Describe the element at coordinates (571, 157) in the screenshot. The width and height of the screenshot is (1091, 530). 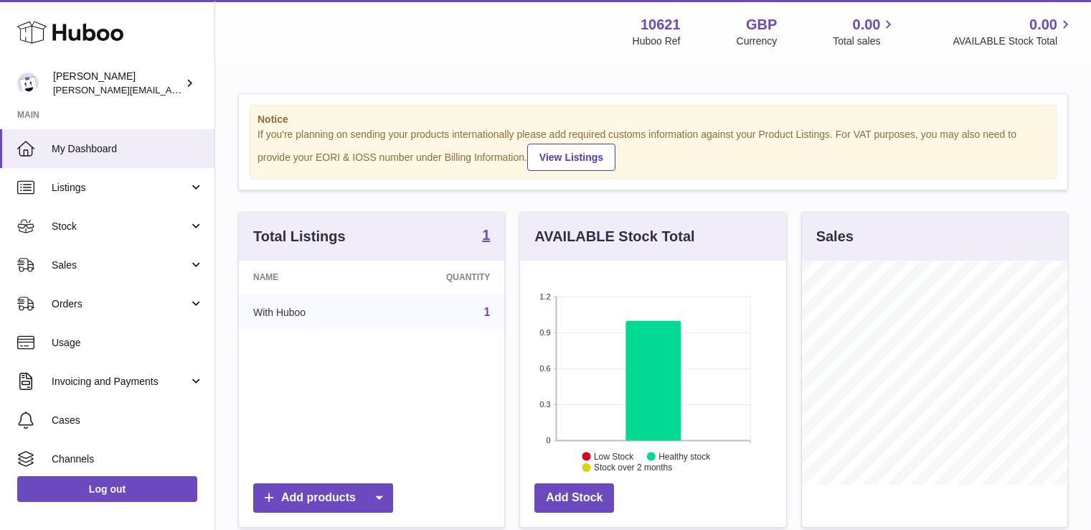
I see `a: View Listings` at that location.